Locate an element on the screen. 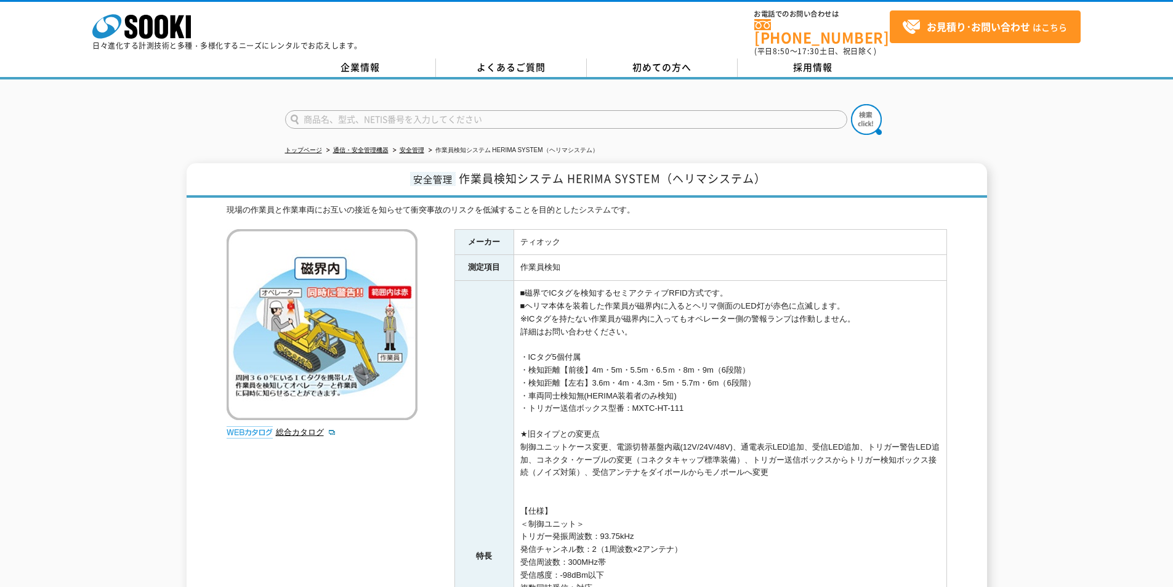  span: (平日 ～ 土日、祝日除く) is located at coordinates (815, 51).